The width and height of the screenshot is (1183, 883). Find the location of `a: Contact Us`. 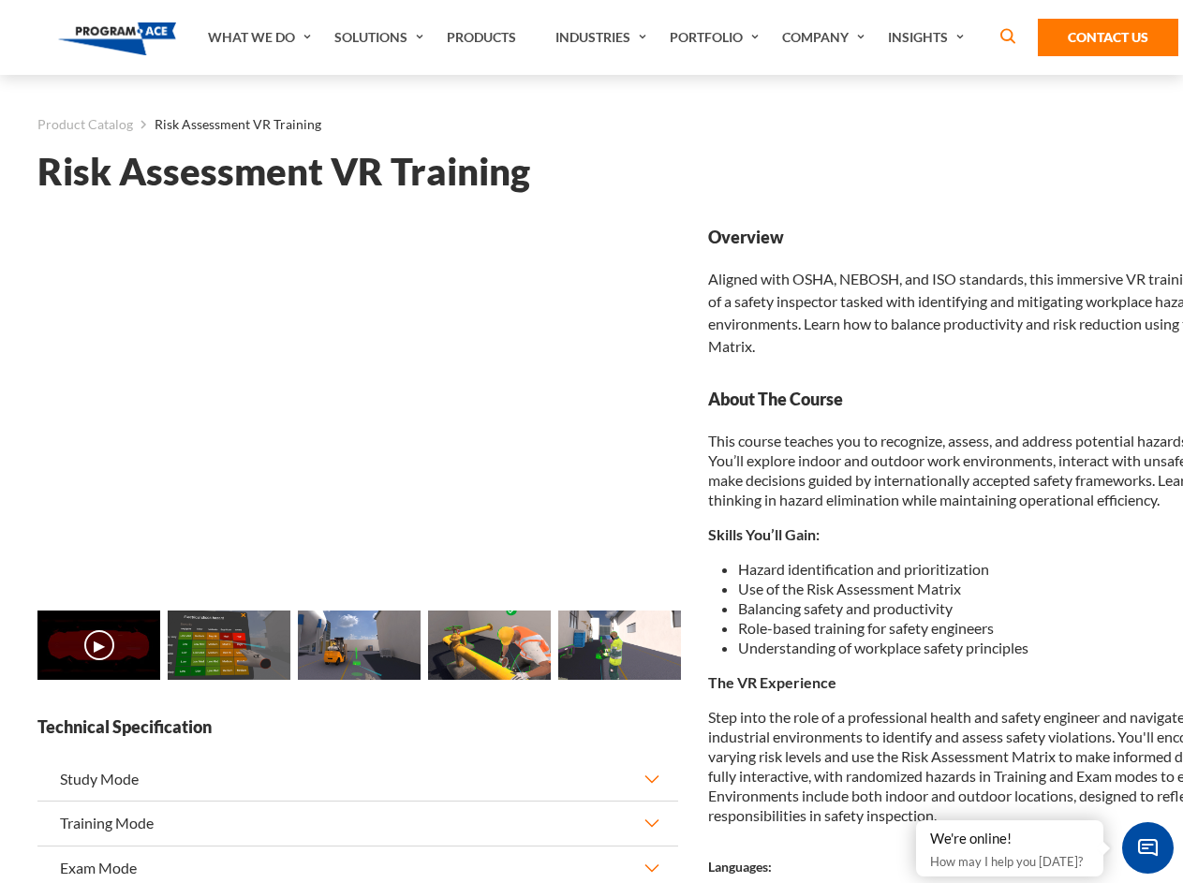

a: Contact Us is located at coordinates (1108, 37).